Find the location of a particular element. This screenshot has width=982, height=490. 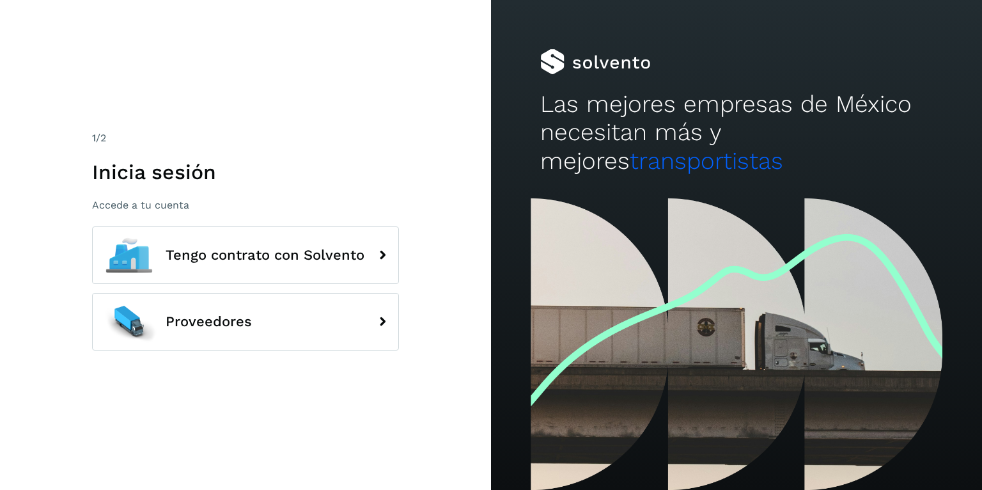

span: transportistas is located at coordinates (707, 161).